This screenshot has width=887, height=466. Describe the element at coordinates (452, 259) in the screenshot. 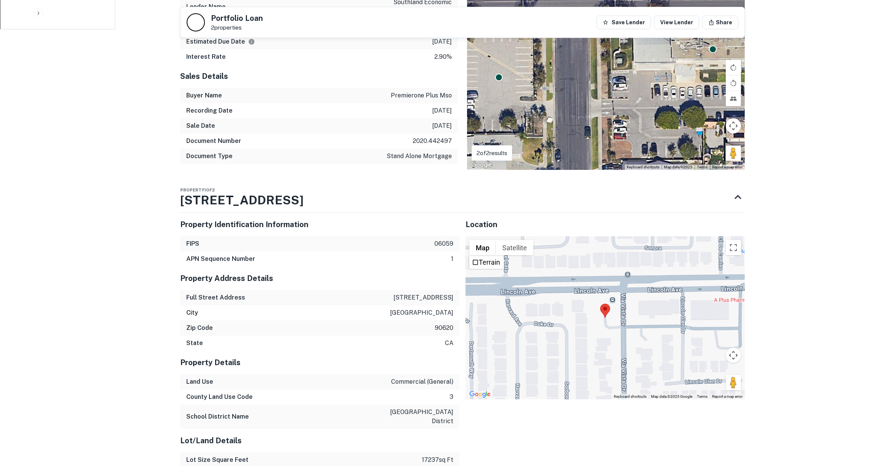

I see `p: 1` at that location.